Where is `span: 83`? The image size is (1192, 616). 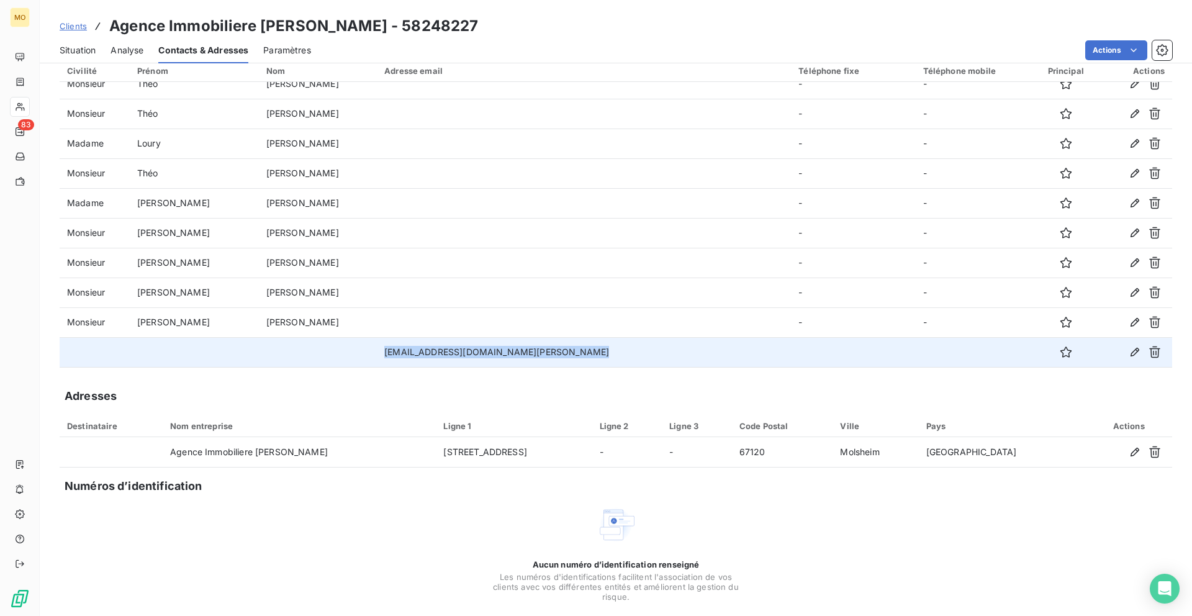 span: 83 is located at coordinates (26, 125).